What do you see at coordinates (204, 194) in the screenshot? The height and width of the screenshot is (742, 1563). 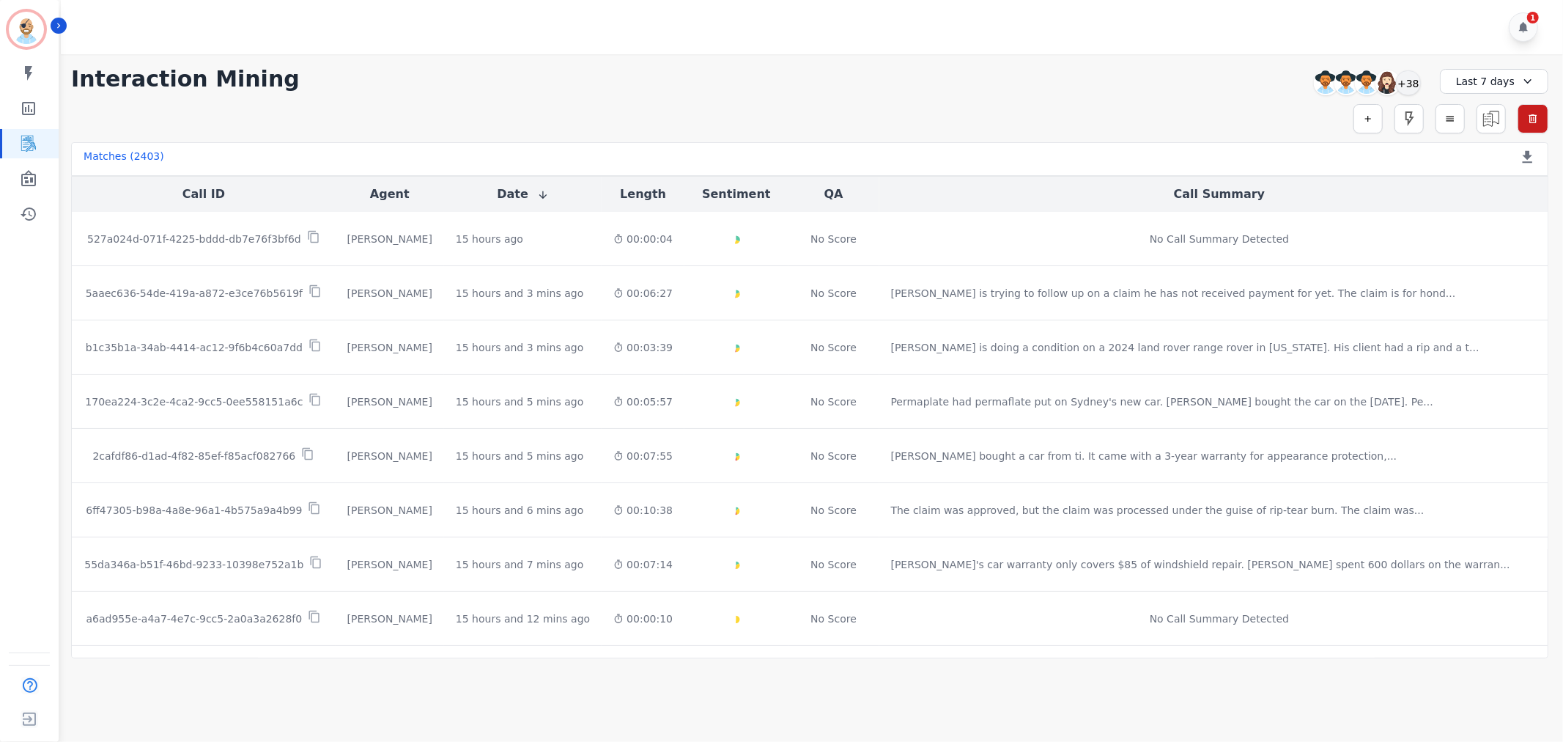 I see `button: Call ID` at bounding box center [204, 194].